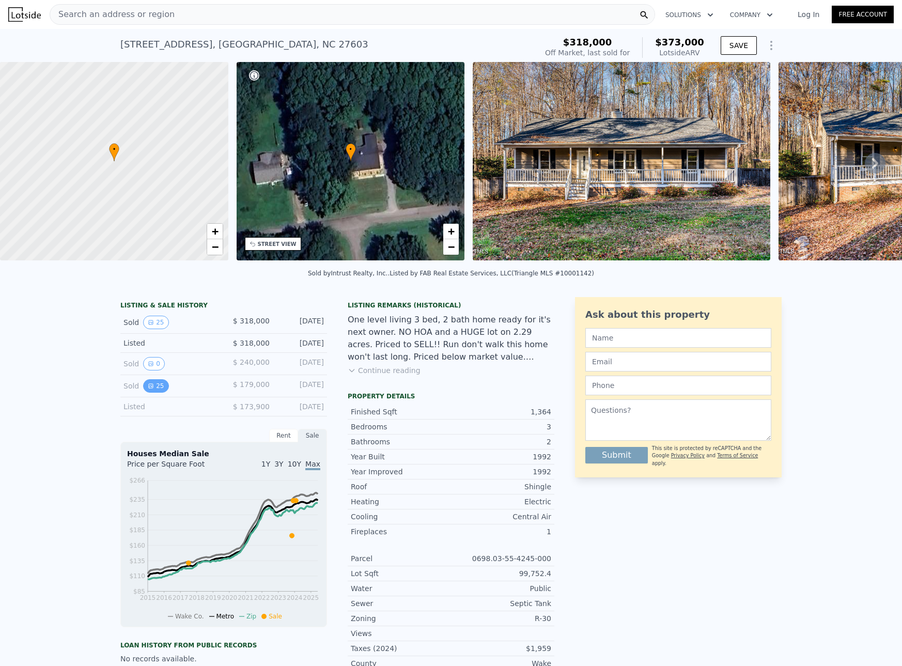  Describe the element at coordinates (501, 501) in the screenshot. I see `div: Electric` at that location.